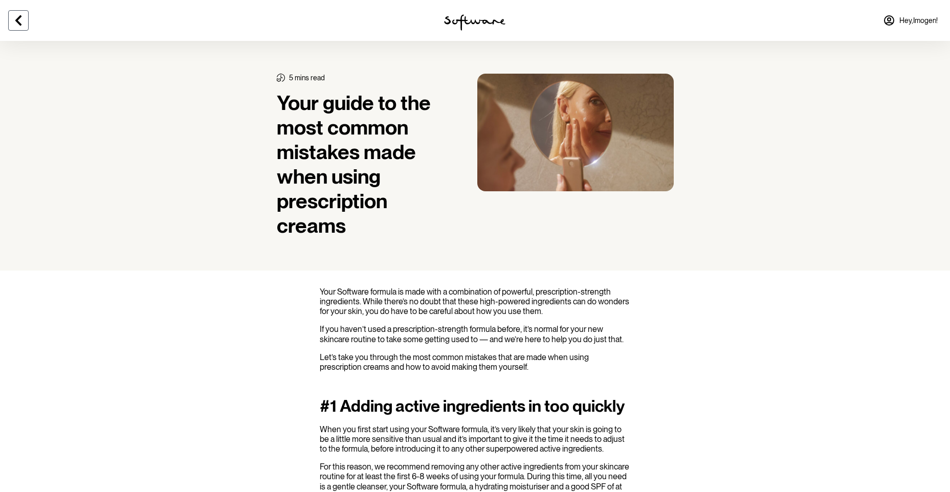 This screenshot has width=950, height=492. What do you see at coordinates (307, 78) in the screenshot?
I see `p: 5 mins read` at bounding box center [307, 78].